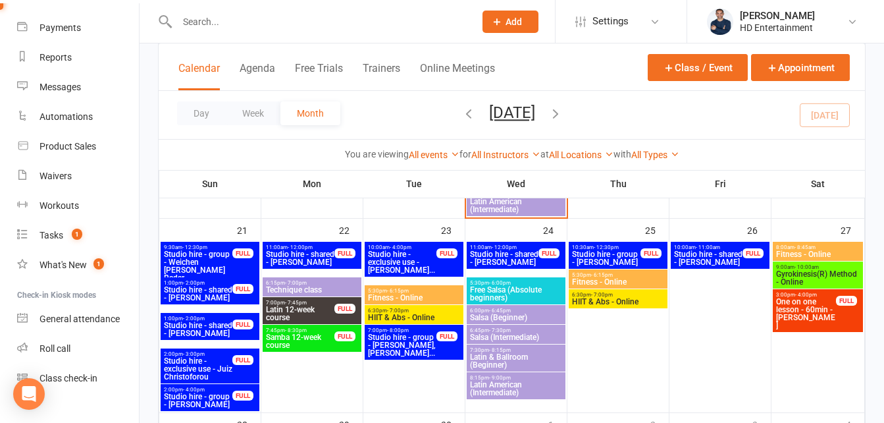  I want to click on span: - 7:45pm, so click(296, 302).